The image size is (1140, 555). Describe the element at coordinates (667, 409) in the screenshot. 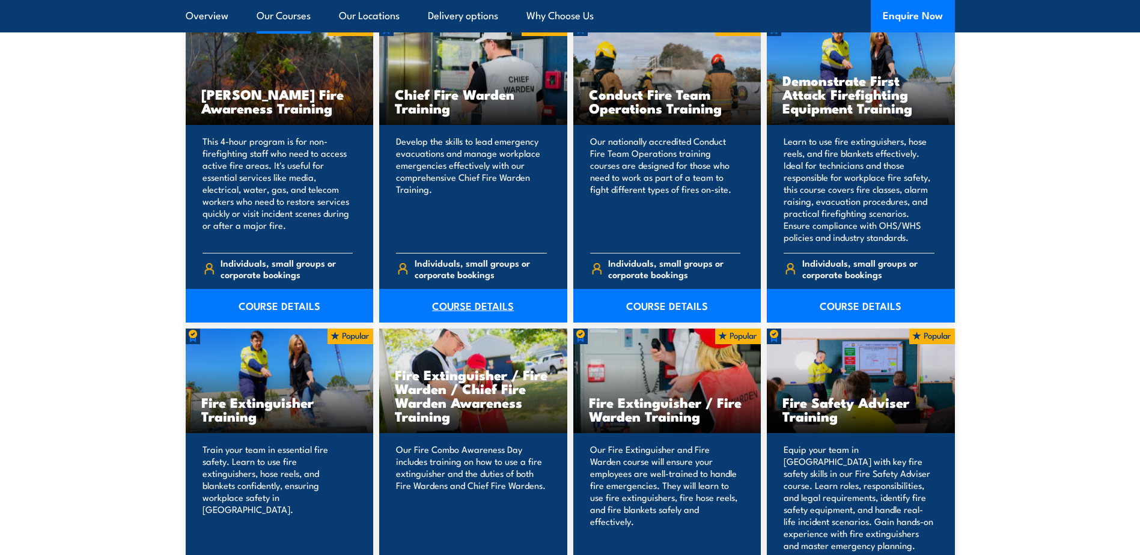

I see `h3: Fire Extinguisher / Fire Warden Training` at that location.